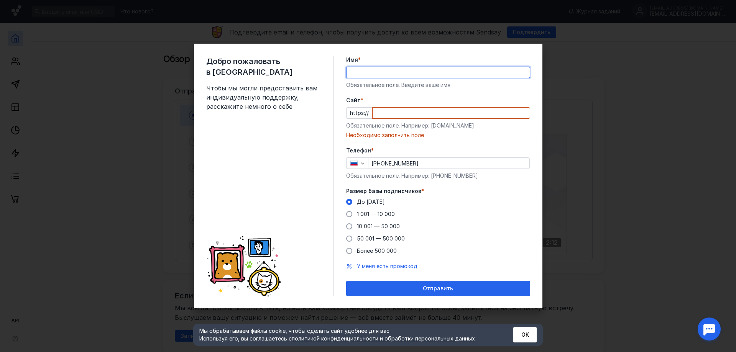 Image resolution: width=736 pixels, height=352 pixels. Describe the element at coordinates (264, 97) in the screenshot. I see `span: Чтобы мы могли предоставить вам индивидуальную поддержку, расскажите немного о себе` at that location.